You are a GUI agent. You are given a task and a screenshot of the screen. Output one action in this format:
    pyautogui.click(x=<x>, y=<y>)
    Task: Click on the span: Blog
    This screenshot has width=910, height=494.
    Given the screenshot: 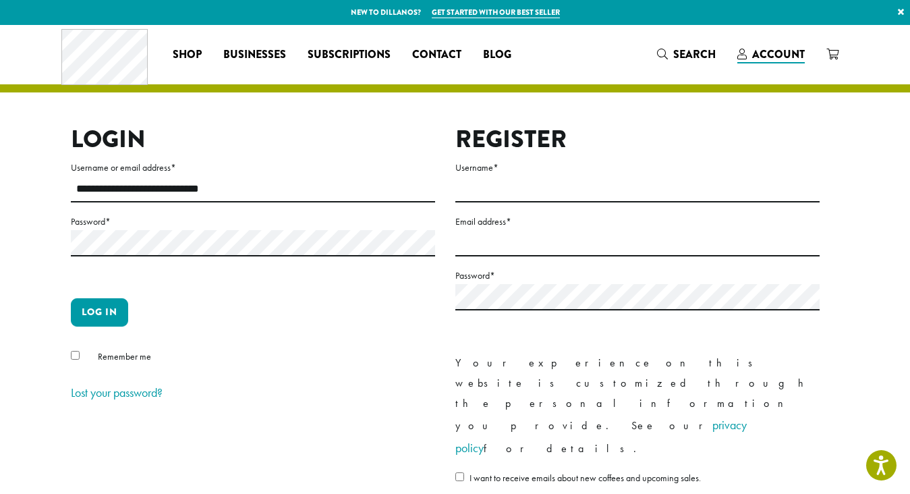 What is the action you would take?
    pyautogui.click(x=497, y=55)
    